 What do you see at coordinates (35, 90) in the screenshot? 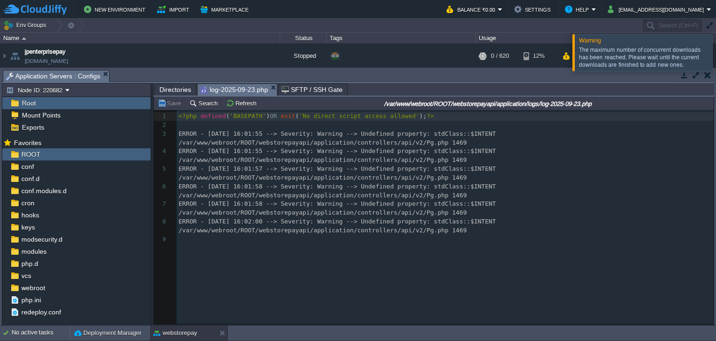
I see `button: Node ID: 220682` at bounding box center [35, 90].